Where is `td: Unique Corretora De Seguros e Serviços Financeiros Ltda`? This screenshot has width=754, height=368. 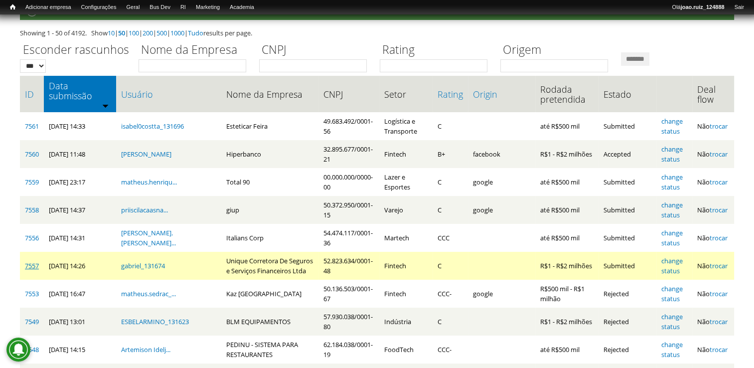 td: Unique Corretora De Seguros e Serviços Financeiros Ltda is located at coordinates (270, 266).